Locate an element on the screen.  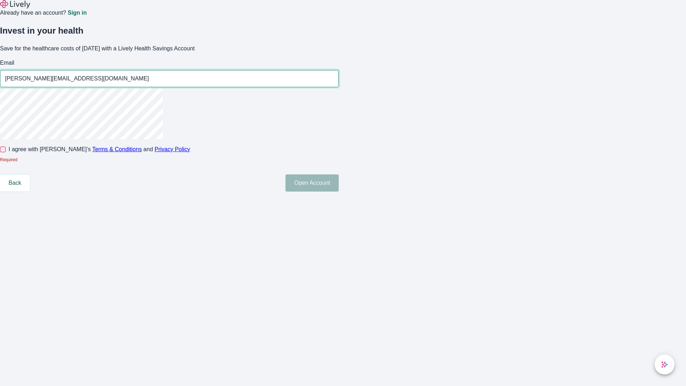
div: Sign in is located at coordinates (77, 13).